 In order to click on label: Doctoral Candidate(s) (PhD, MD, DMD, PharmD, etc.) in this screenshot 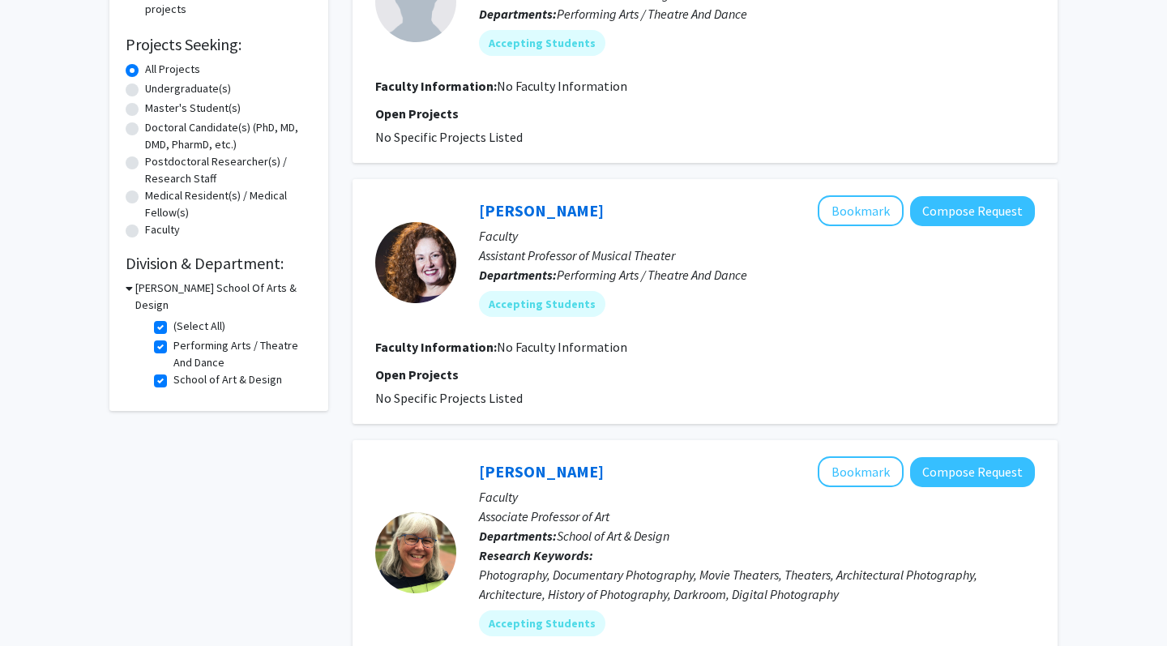, I will do `click(229, 136)`.